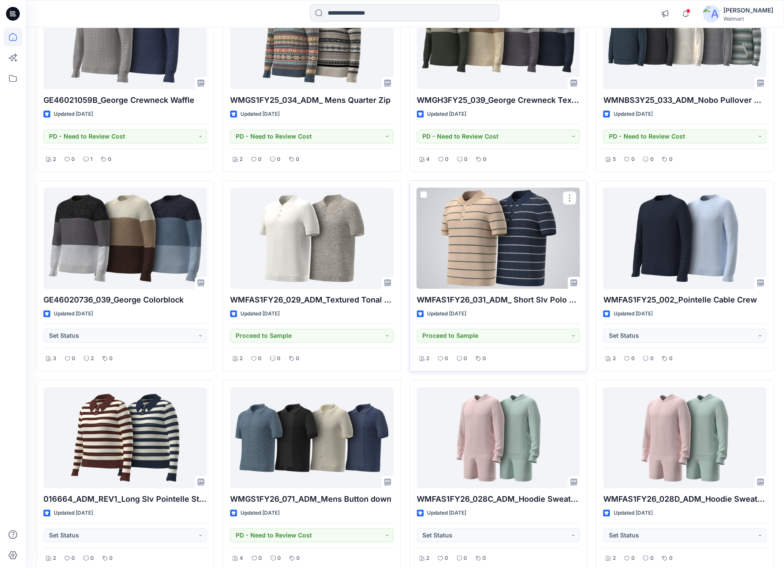 The width and height of the screenshot is (784, 568). I want to click on a: WMFAS1FY26_028C_ADM_Hoodie Sweater(TM), so click(499, 438).